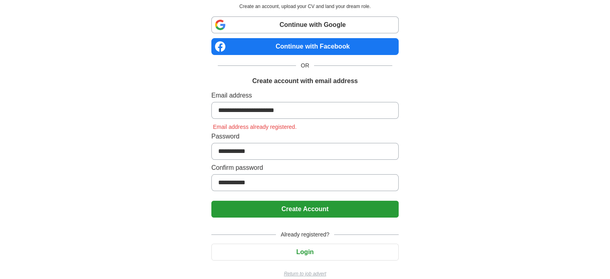 The width and height of the screenshot is (610, 279). What do you see at coordinates (305, 252) in the screenshot?
I see `button: Login` at bounding box center [305, 252].